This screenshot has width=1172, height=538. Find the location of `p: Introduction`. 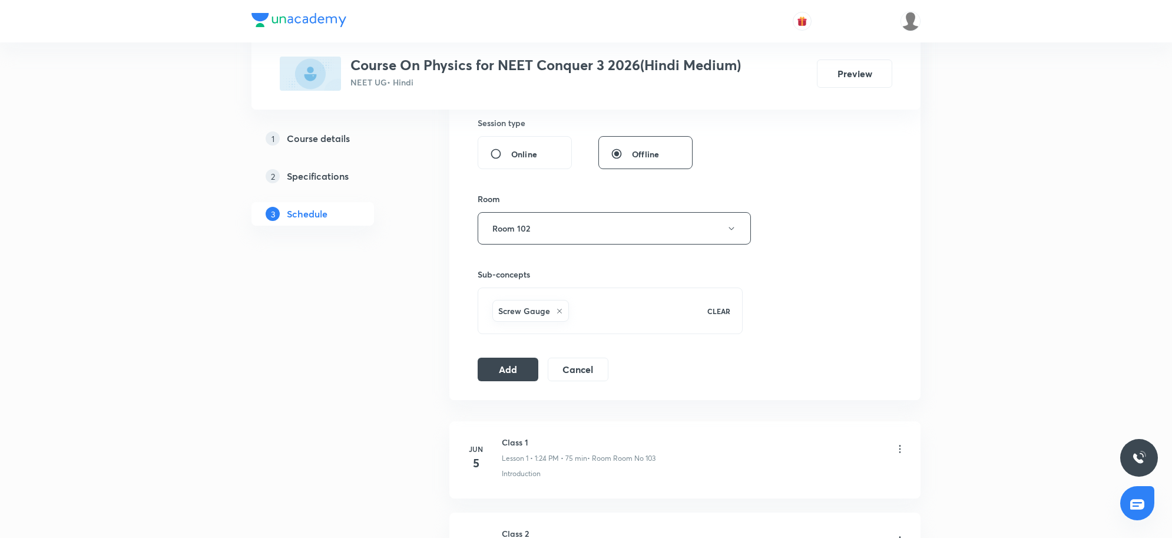

p: Introduction is located at coordinates (521, 473).